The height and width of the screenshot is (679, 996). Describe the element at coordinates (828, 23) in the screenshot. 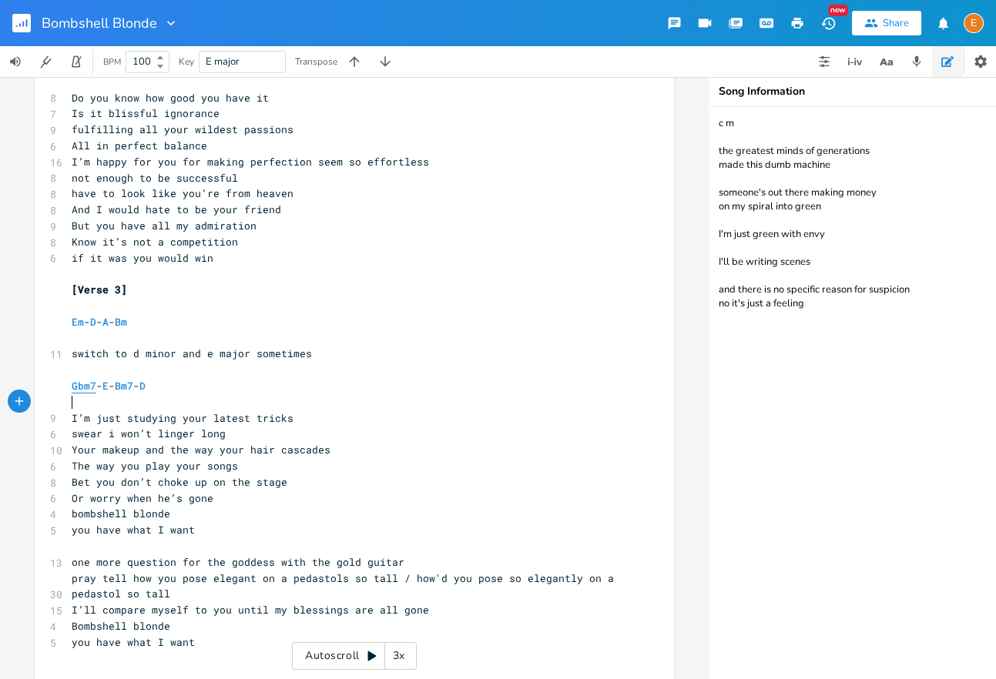

I see `button: New` at that location.